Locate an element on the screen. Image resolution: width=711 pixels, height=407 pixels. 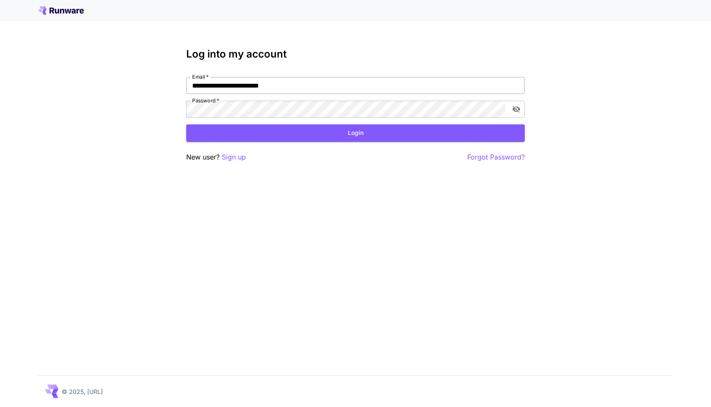
h3: Log into my account is located at coordinates (355, 54).